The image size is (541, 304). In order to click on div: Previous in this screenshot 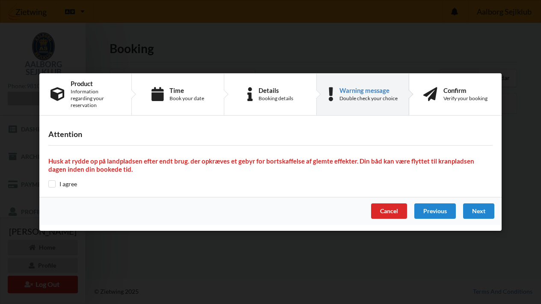, I will do `click(435, 211)`.